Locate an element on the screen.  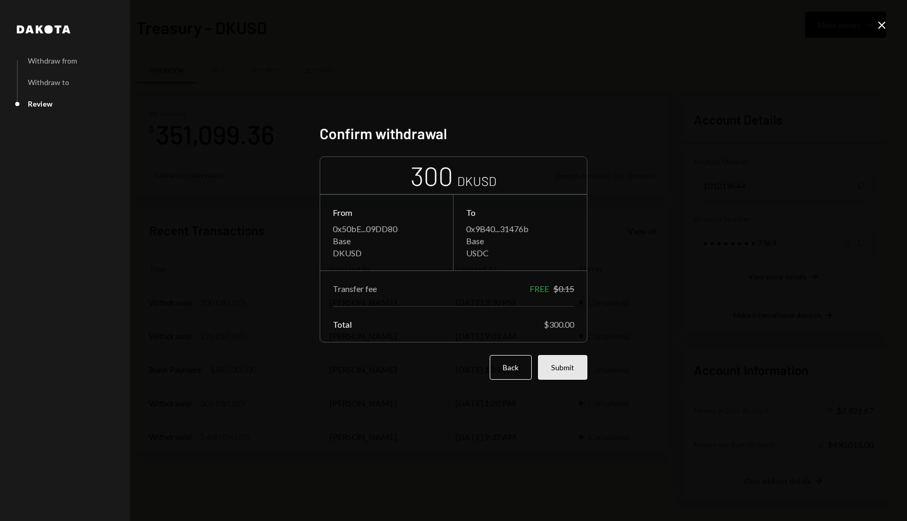
div: $300.00 is located at coordinates (559, 324).